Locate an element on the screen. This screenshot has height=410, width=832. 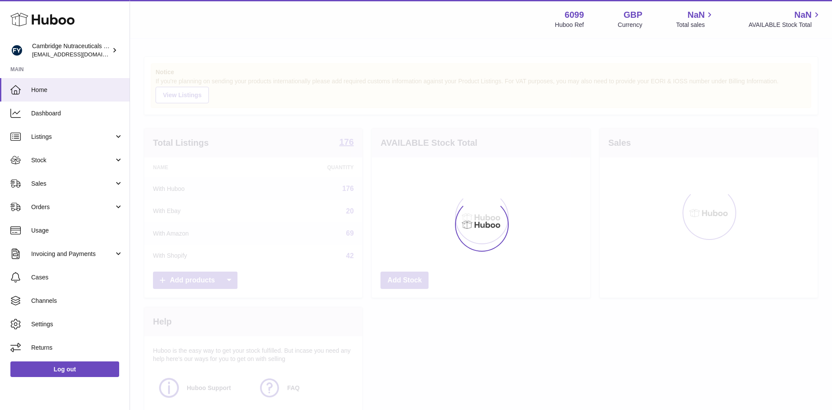
span: Sales is located at coordinates (72, 183).